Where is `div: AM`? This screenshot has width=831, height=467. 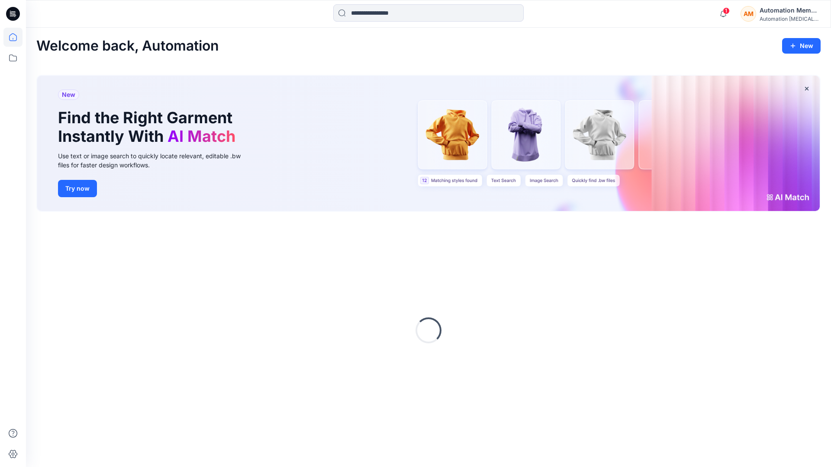
div: AM is located at coordinates (748, 14).